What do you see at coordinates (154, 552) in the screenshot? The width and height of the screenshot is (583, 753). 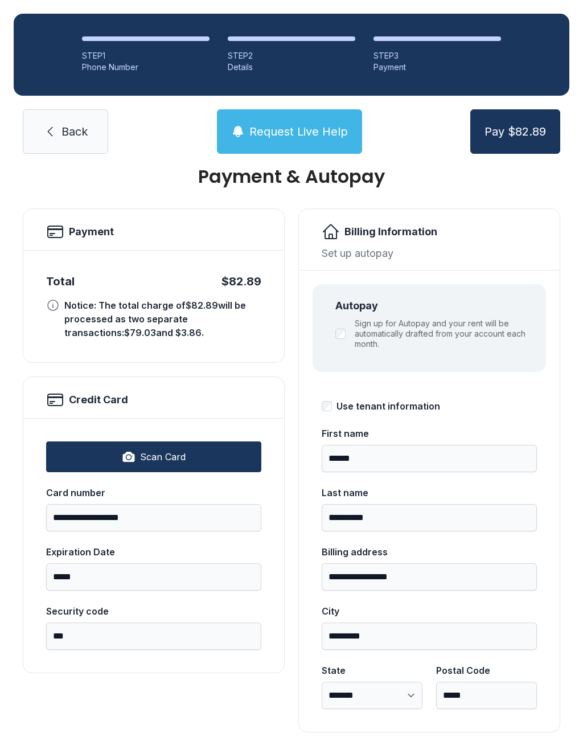 I see `div: Expiration Date` at bounding box center [154, 552].